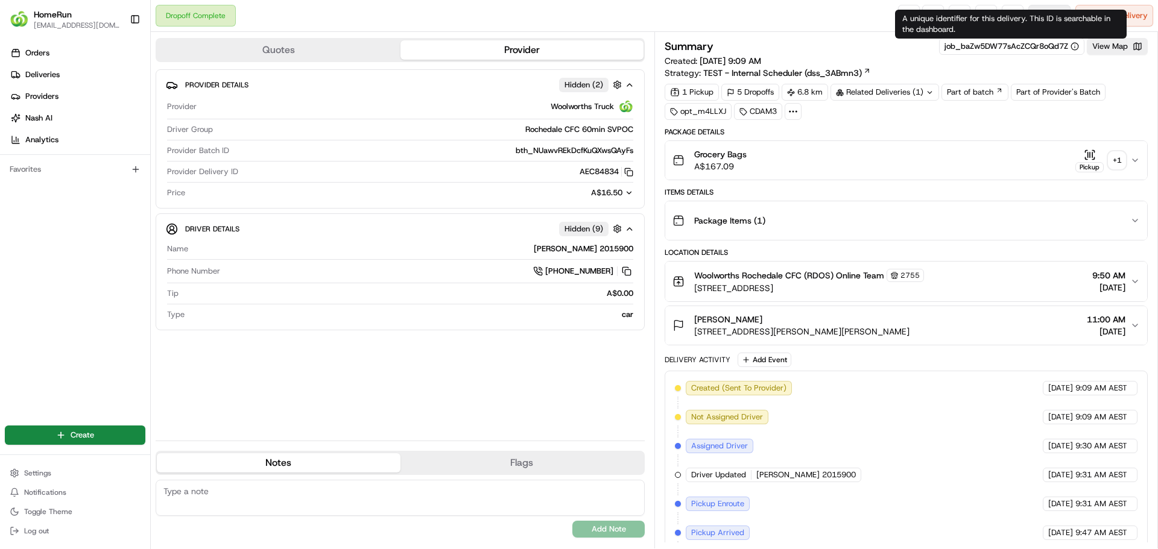 This screenshot has width=1158, height=549. What do you see at coordinates (408, 294) in the screenshot?
I see `div: A$0.00` at bounding box center [408, 294].